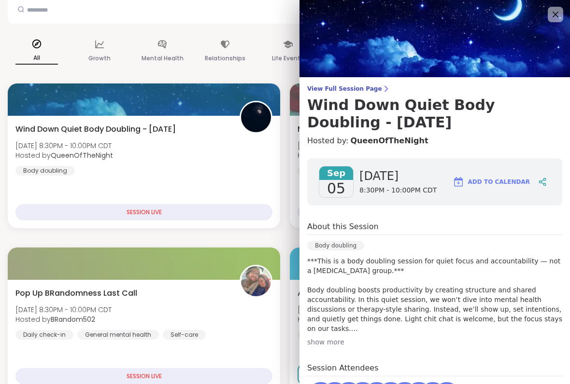  I want to click on img: QueenOfTheNight, so click(256, 117).